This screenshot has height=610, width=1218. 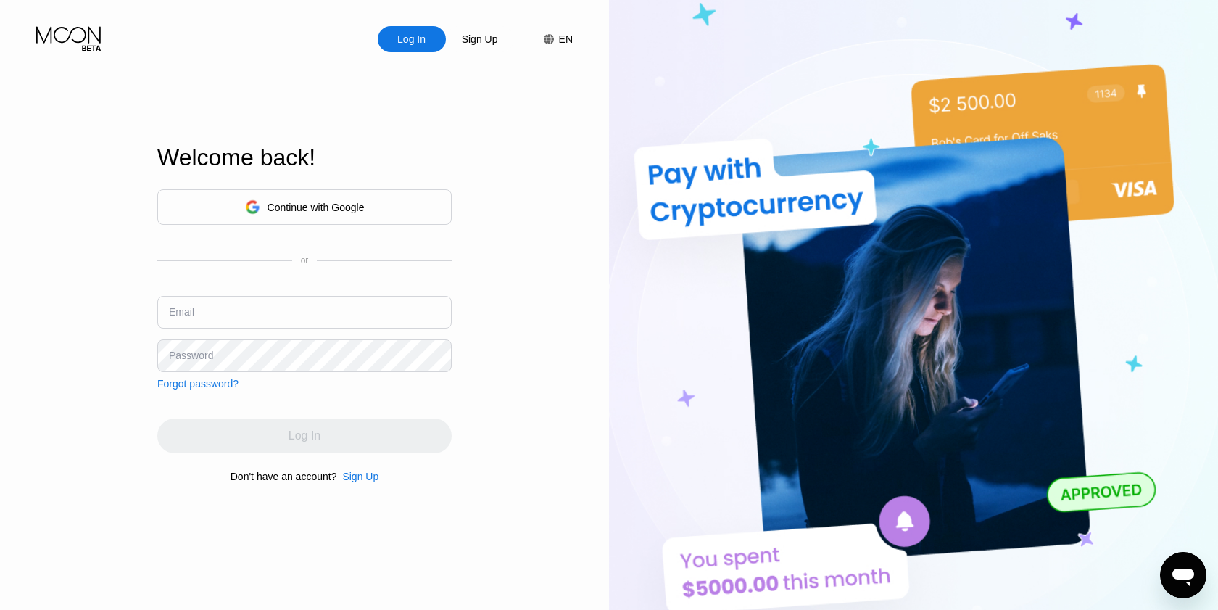 What do you see at coordinates (191, 355) in the screenshot?
I see `div: Password` at bounding box center [191, 355].